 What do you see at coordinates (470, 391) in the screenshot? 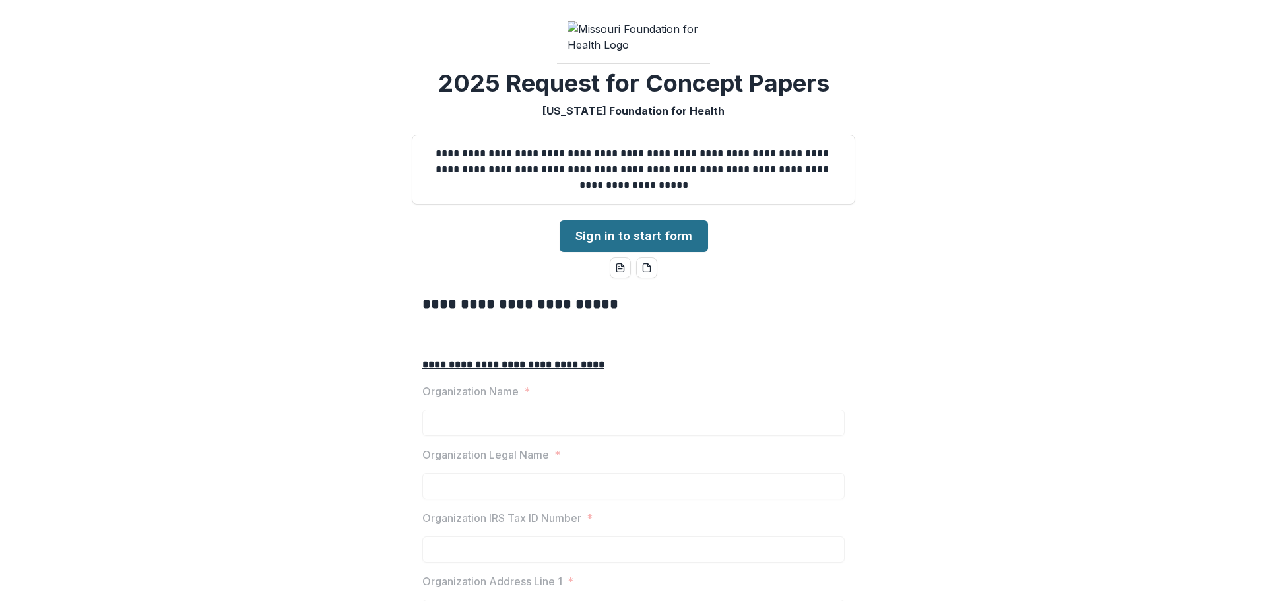
I see `p: Organization Name` at bounding box center [470, 391].